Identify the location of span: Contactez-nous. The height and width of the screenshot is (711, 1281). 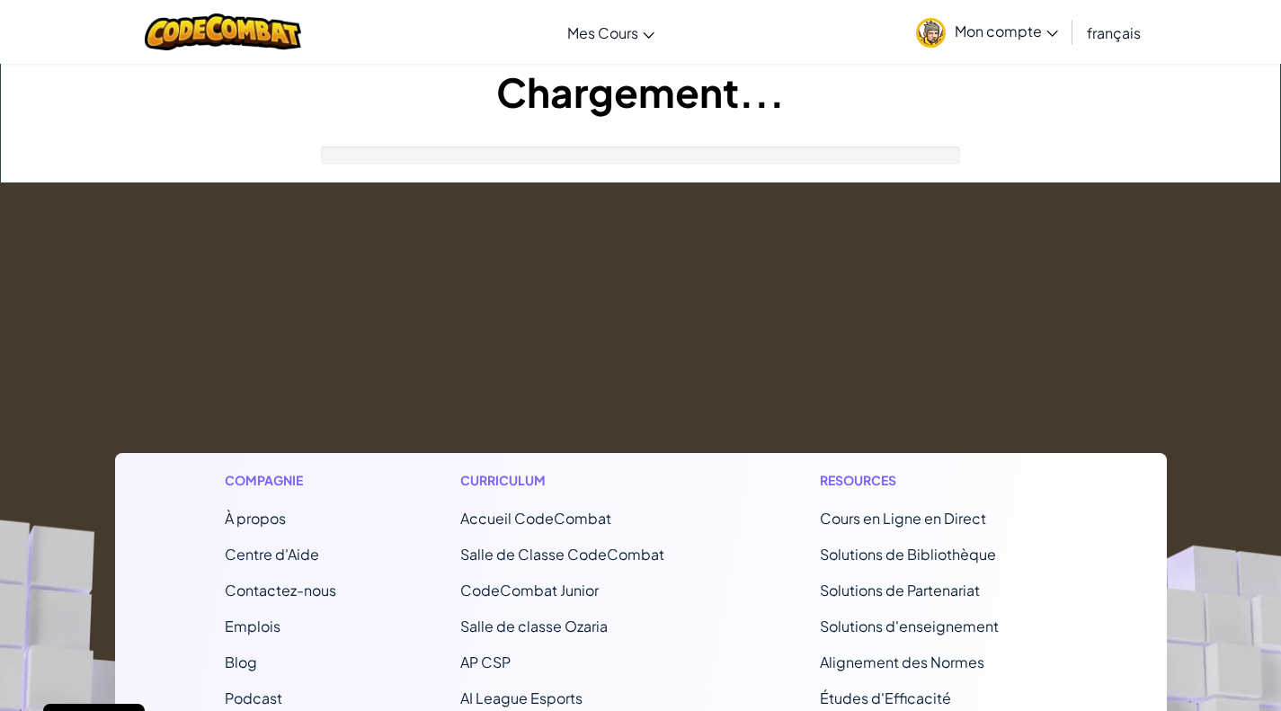
(280, 590).